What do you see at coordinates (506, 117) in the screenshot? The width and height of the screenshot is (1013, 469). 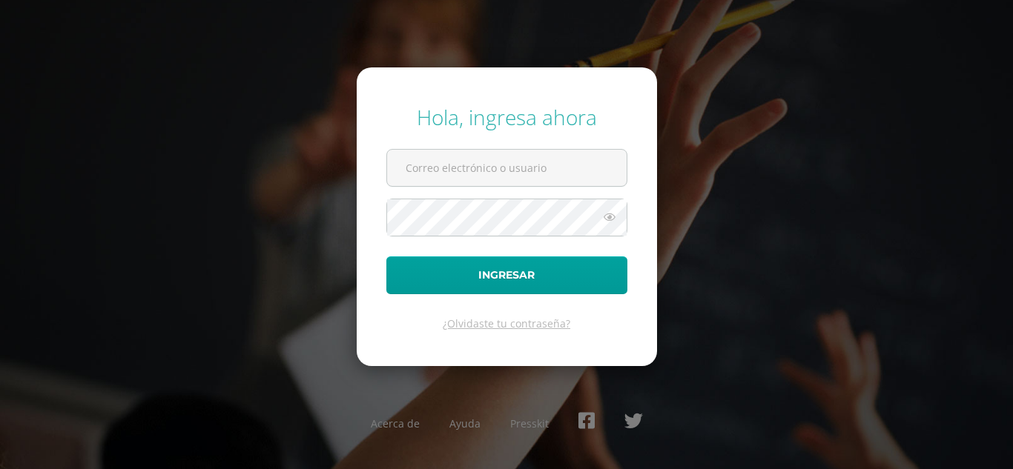 I see `div: Hola, ingresa ahora` at bounding box center [506, 117].